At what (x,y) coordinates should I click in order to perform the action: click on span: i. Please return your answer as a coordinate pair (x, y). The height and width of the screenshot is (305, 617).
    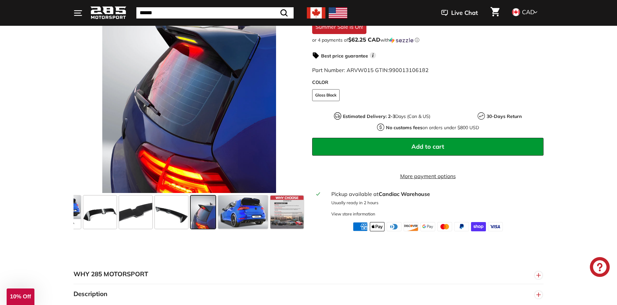
    Looking at the image, I should click on (372, 55).